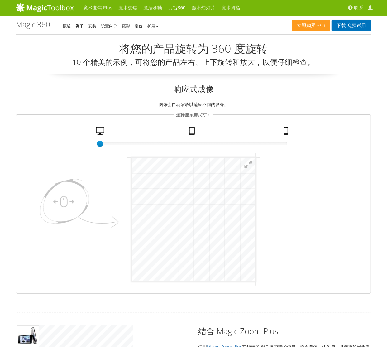 The height and width of the screenshot is (347, 387). What do you see at coordinates (320, 26) in the screenshot?
I see `span: £99` at bounding box center [320, 26].